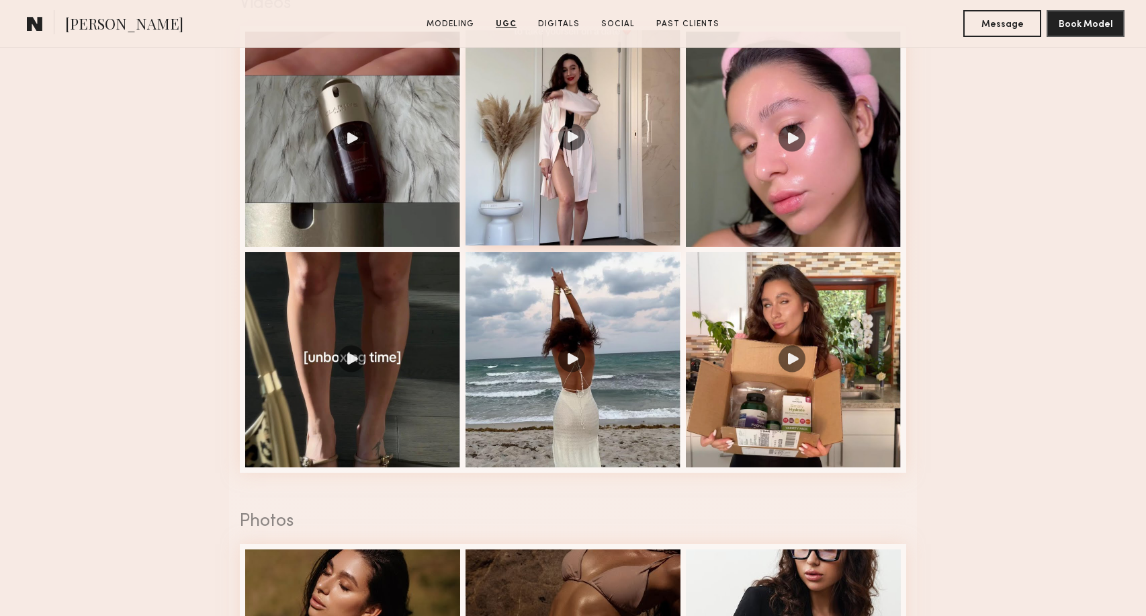  Describe the element at coordinates (506, 24) in the screenshot. I see `a: UGC` at that location.